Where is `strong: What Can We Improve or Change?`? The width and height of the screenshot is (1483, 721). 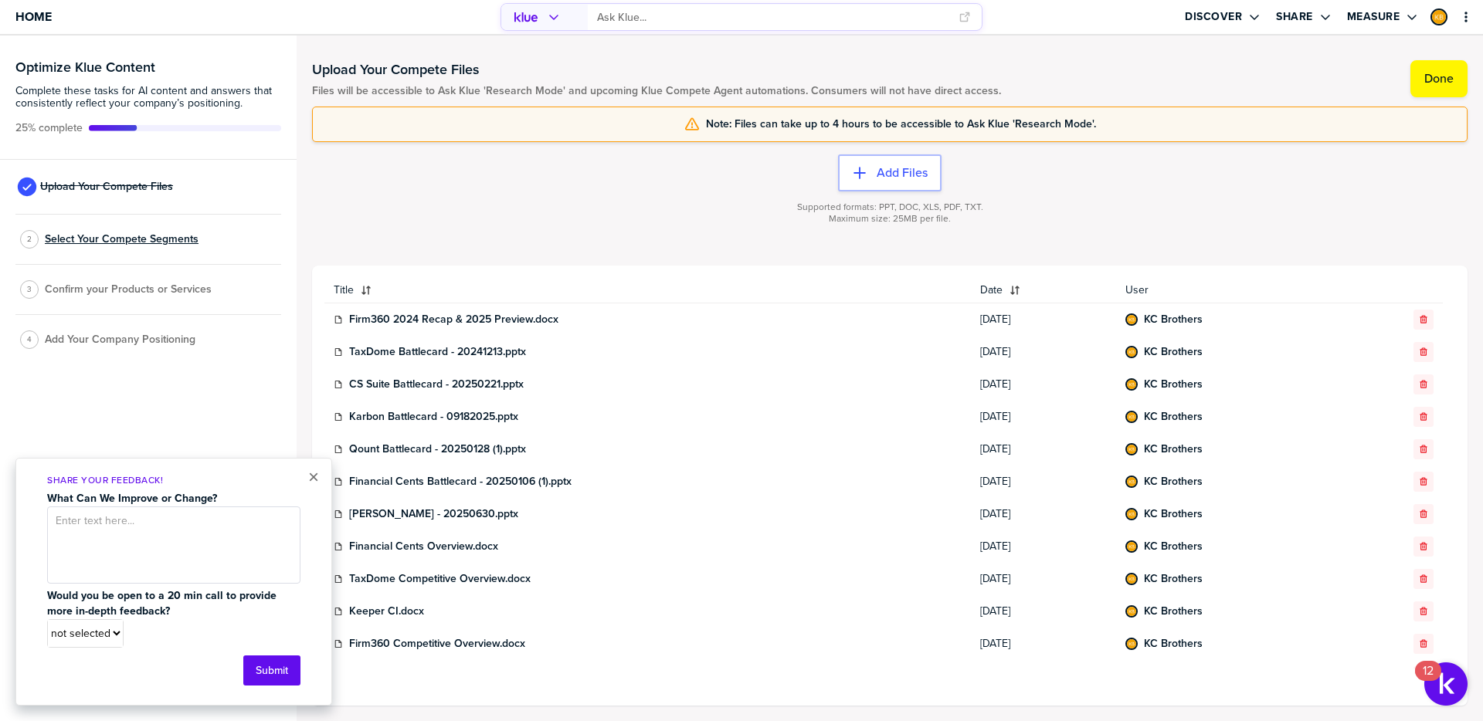 strong: What Can We Improve or Change? is located at coordinates (132, 498).